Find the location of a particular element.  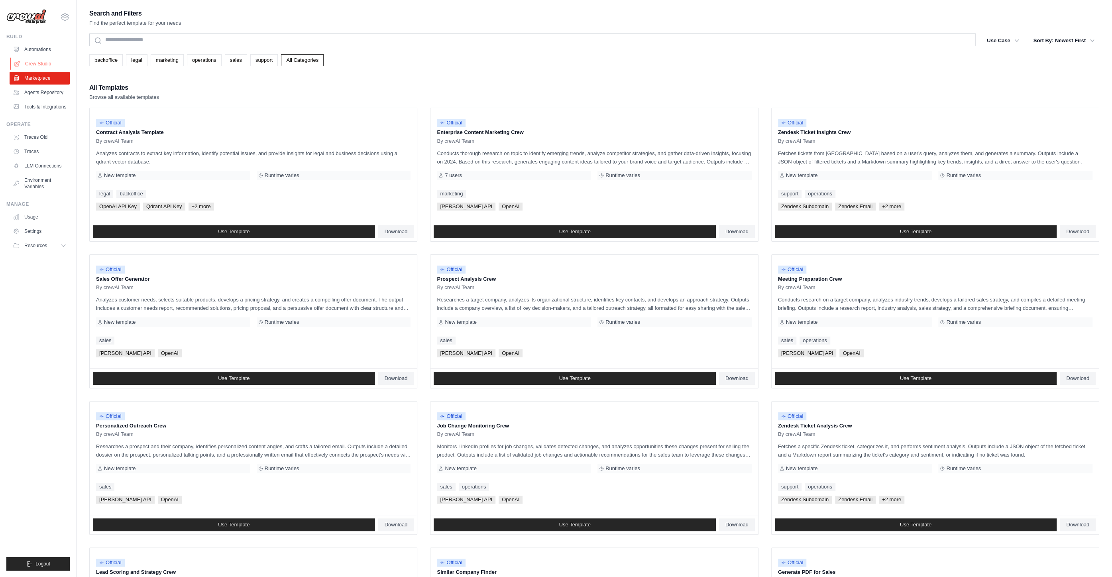

a: Tools & Integrations is located at coordinates (39, 107).